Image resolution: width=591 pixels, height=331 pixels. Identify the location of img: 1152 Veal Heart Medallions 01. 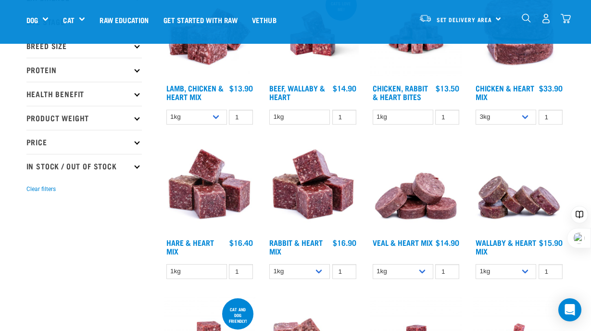
(416, 188).